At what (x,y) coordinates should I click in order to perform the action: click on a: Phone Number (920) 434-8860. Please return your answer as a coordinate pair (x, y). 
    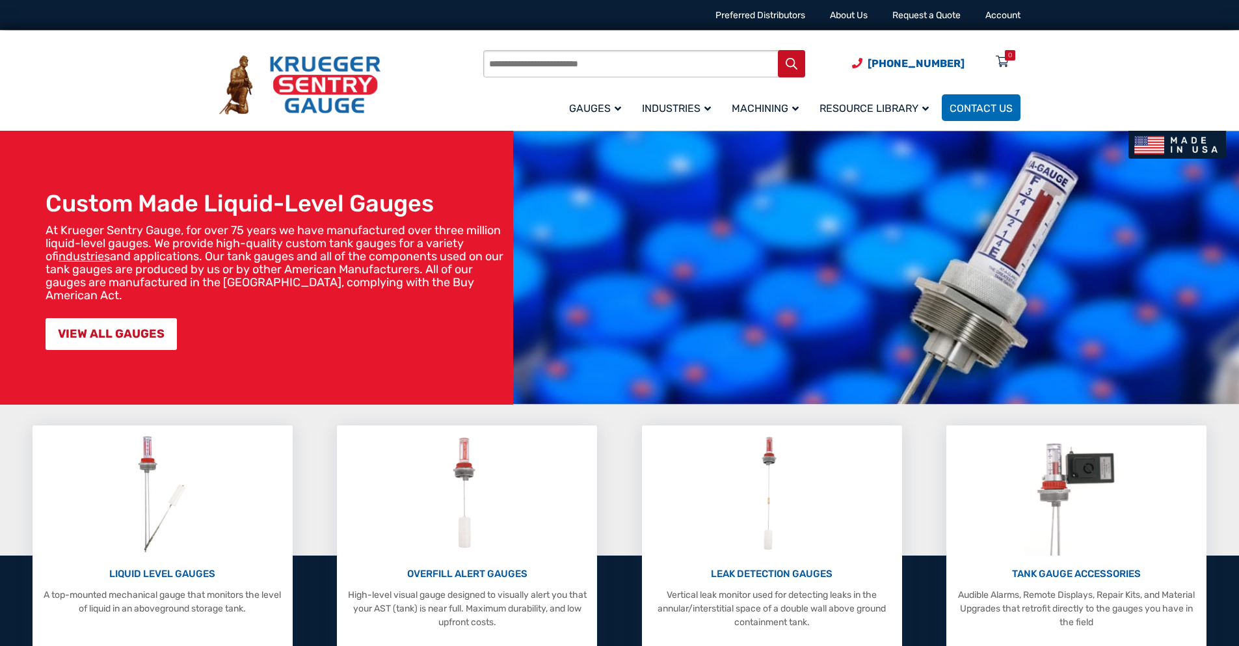
    Looking at the image, I should click on (908, 63).